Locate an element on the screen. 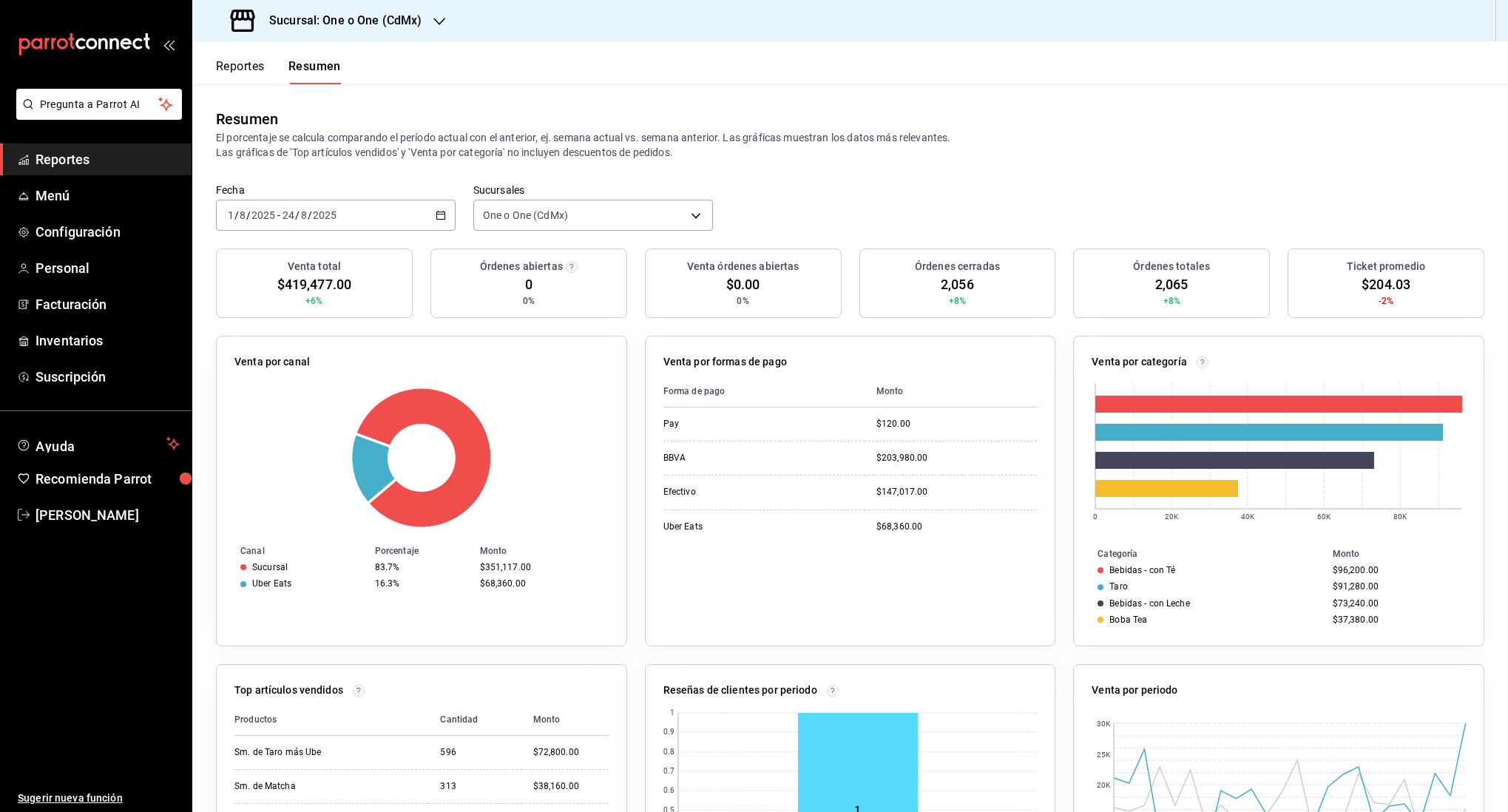 The width and height of the screenshot is (1508, 812). p: Venta por canal is located at coordinates (272, 362).